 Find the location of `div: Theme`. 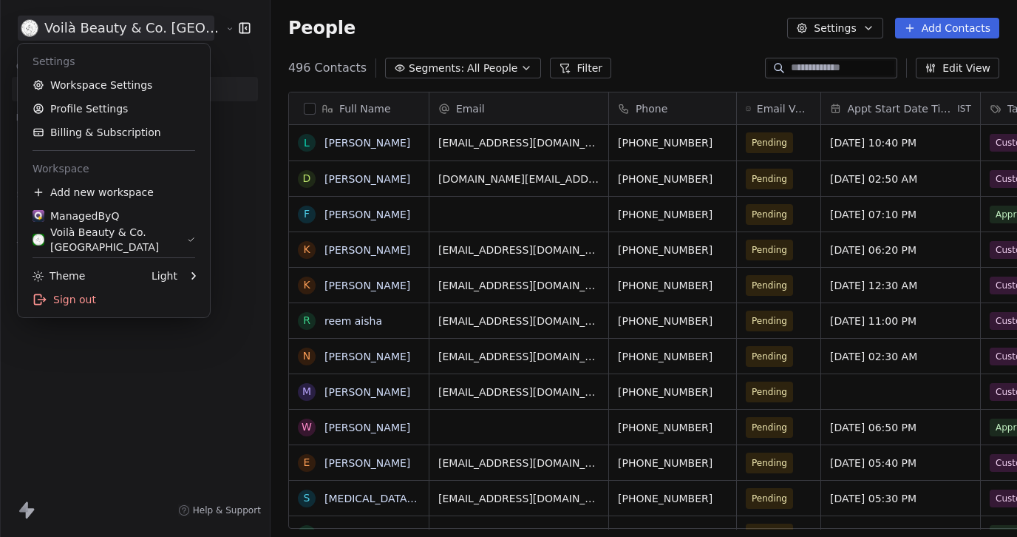

div: Theme is located at coordinates (58, 276).